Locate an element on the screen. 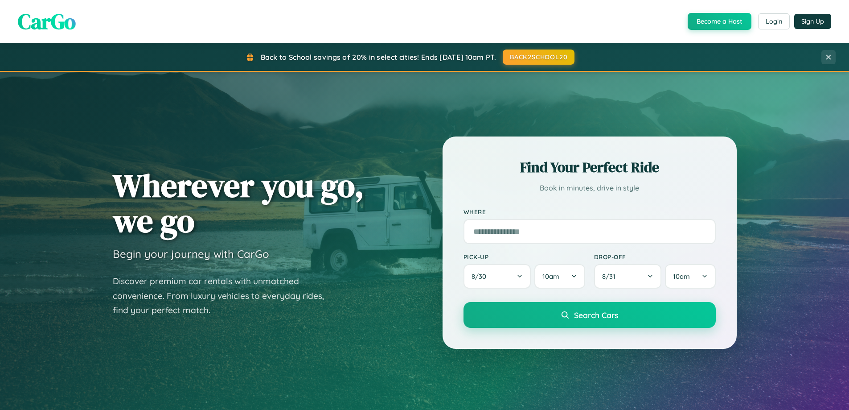  h2: Find Your Perfect Ride is located at coordinates (590, 167).